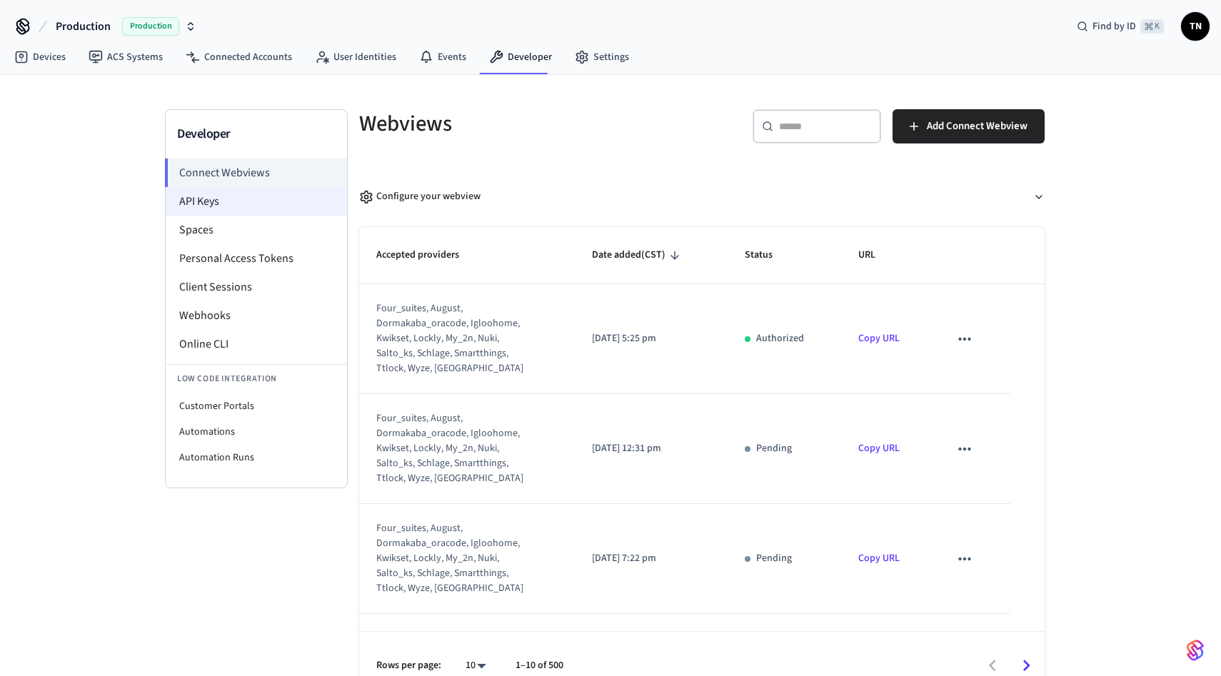 The image size is (1221, 676). Describe the element at coordinates (126, 57) in the screenshot. I see `a: ACS Systems` at that location.